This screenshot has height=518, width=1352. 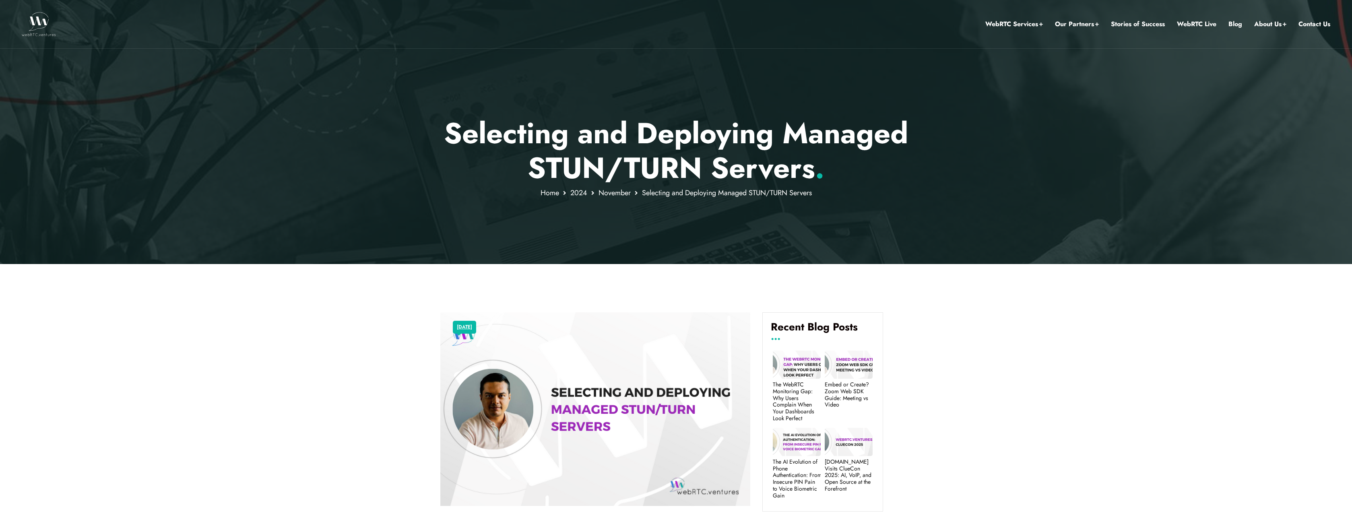 I want to click on a: Blog, so click(x=1235, y=24).